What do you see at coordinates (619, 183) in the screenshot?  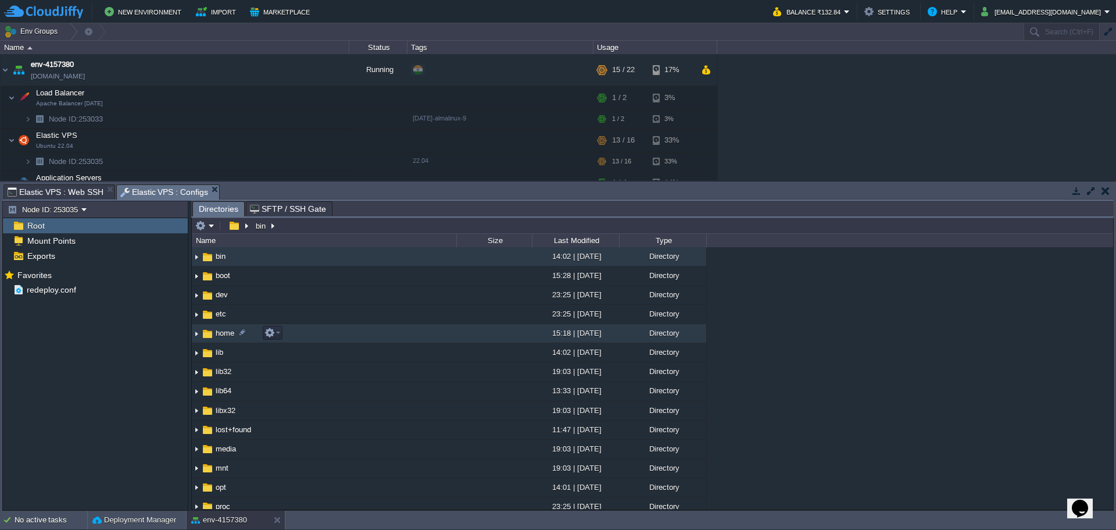 I see `div: 1 / 4` at bounding box center [619, 183].